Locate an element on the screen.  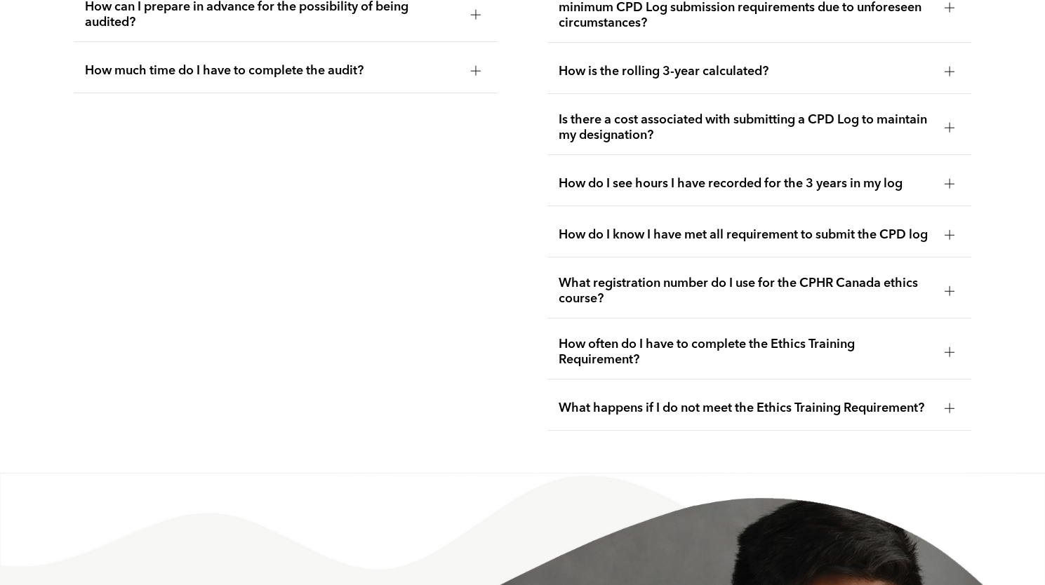
span: How often do I have to complete the Ethics Training Requirement? is located at coordinates (746, 352).